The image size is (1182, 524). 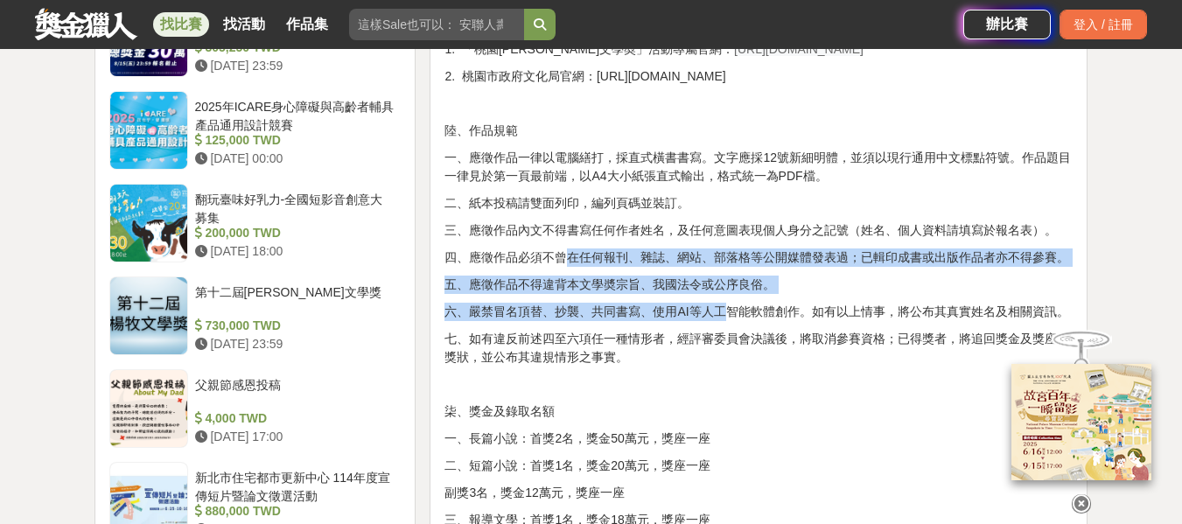 What do you see at coordinates (295, 325) in the screenshot?
I see `div: 730,000 TWD` at bounding box center [295, 325].